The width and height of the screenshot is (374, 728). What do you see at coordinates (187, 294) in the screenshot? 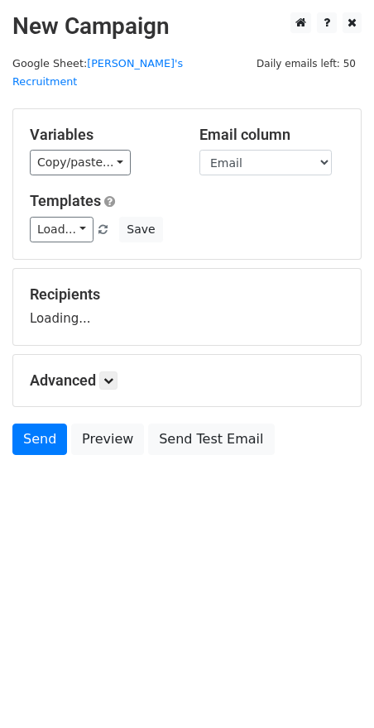
I see `h5: Recipients` at bounding box center [187, 294].